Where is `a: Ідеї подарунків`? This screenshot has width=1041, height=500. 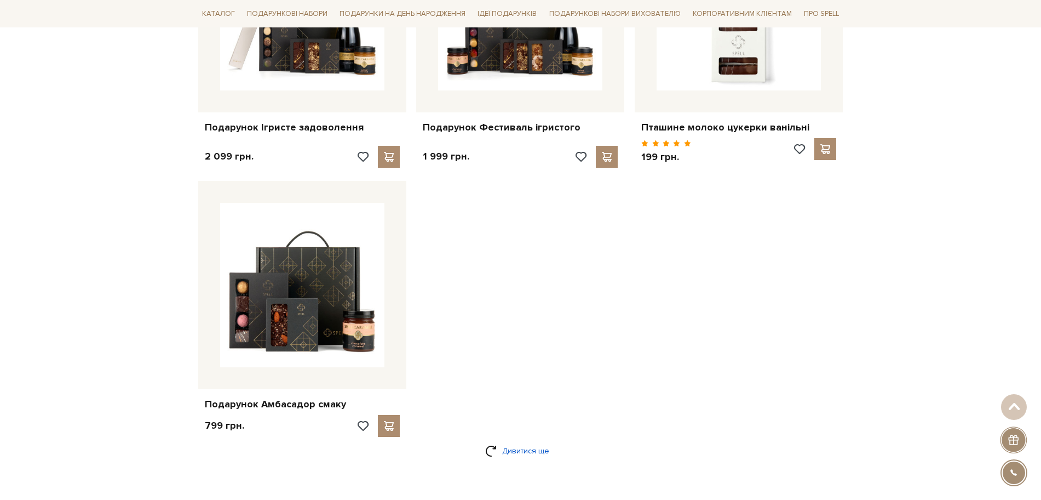
a: Ідеї подарунків is located at coordinates (507, 14).